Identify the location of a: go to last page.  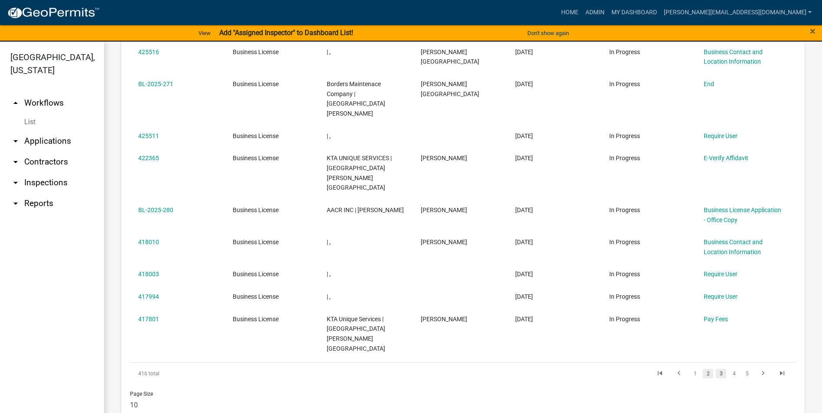
(782, 374).